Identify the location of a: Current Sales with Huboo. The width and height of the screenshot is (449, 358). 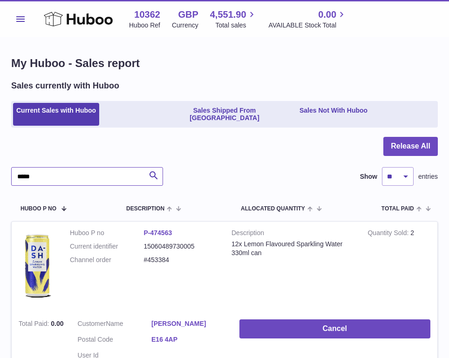
(56, 114).